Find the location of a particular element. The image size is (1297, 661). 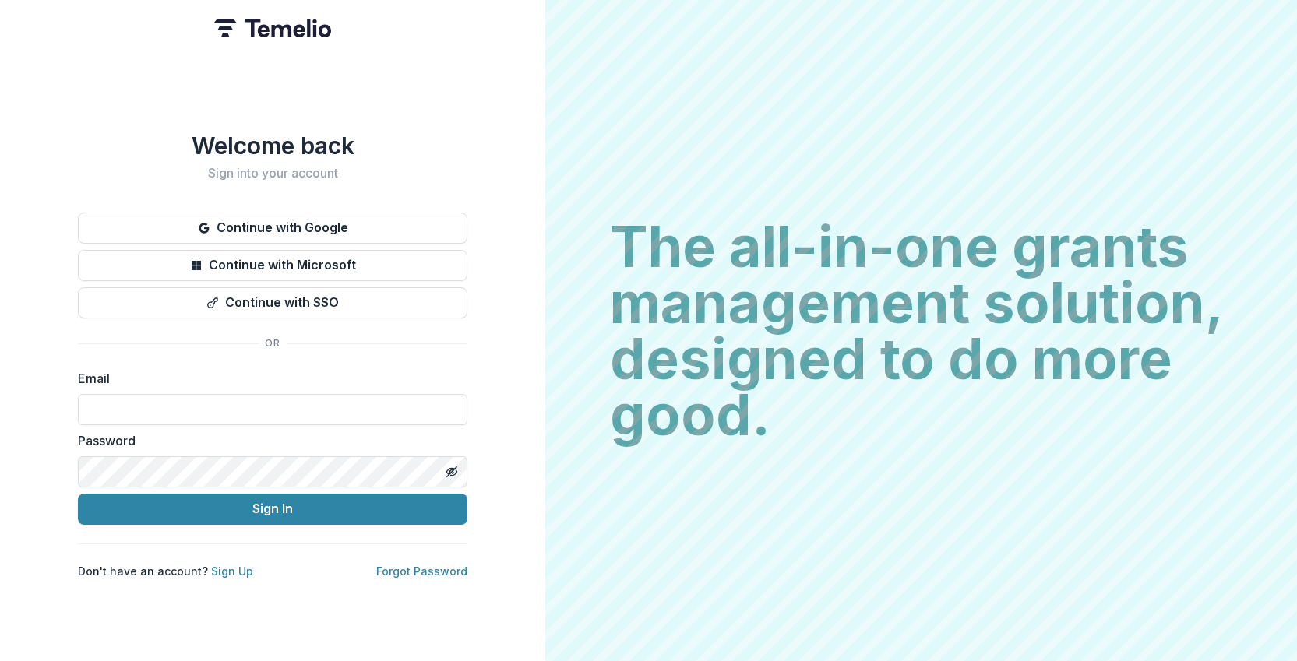

button: Sign In is located at coordinates (273, 510).